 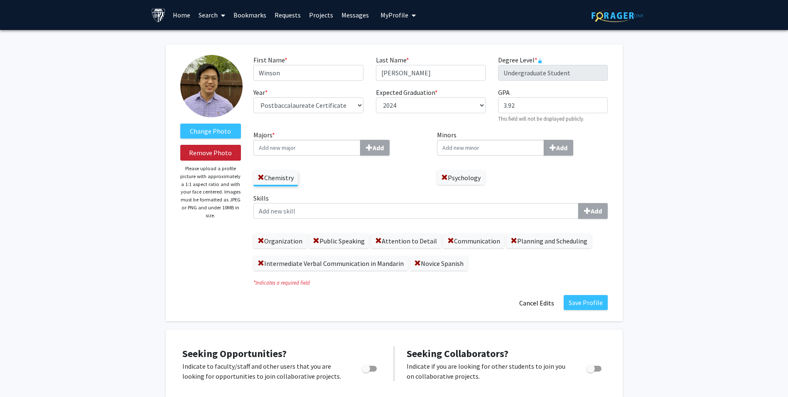 I want to click on button: Remove Photo, so click(x=211, y=153).